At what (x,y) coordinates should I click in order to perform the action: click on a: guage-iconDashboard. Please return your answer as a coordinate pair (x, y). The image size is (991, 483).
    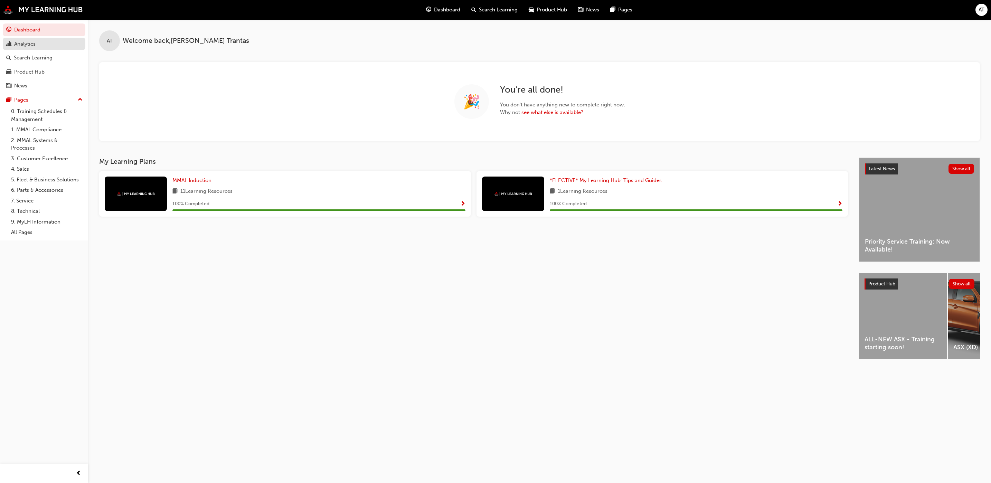
    Looking at the image, I should click on (443, 10).